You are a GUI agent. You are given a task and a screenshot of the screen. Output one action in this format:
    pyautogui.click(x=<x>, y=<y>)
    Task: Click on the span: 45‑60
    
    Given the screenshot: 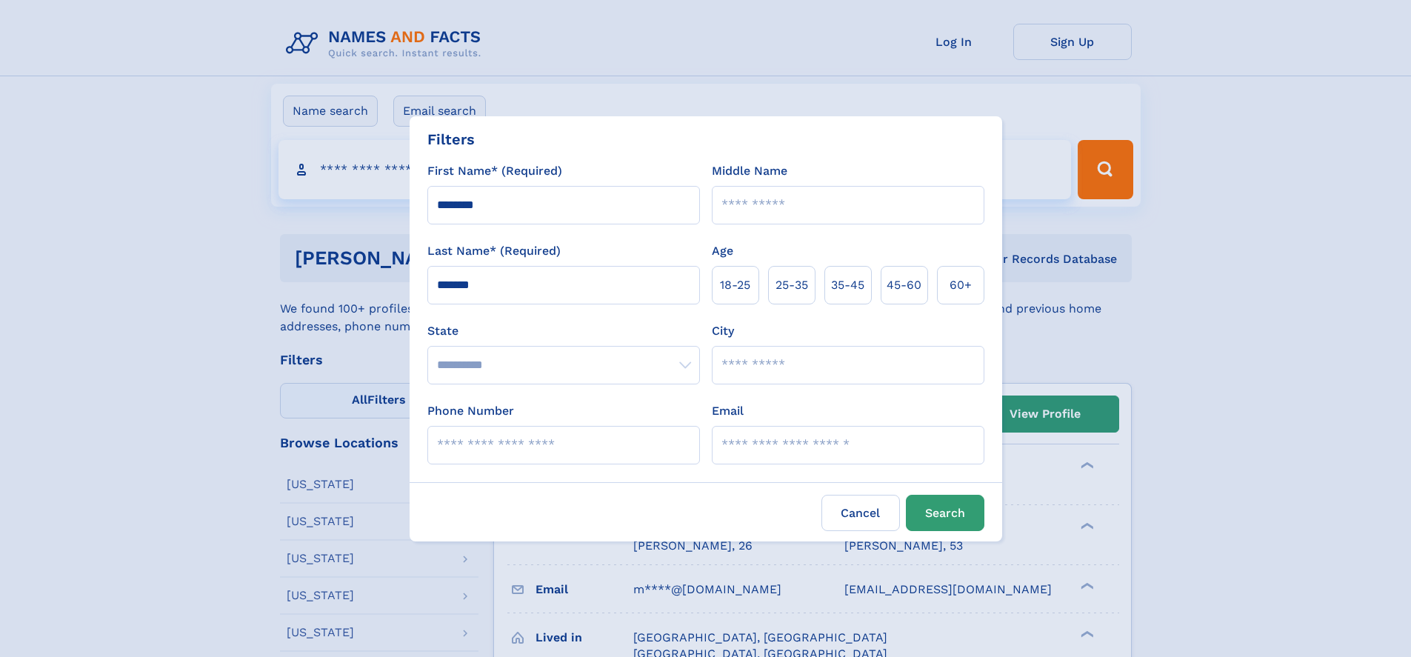 What is the action you would take?
    pyautogui.click(x=903, y=285)
    